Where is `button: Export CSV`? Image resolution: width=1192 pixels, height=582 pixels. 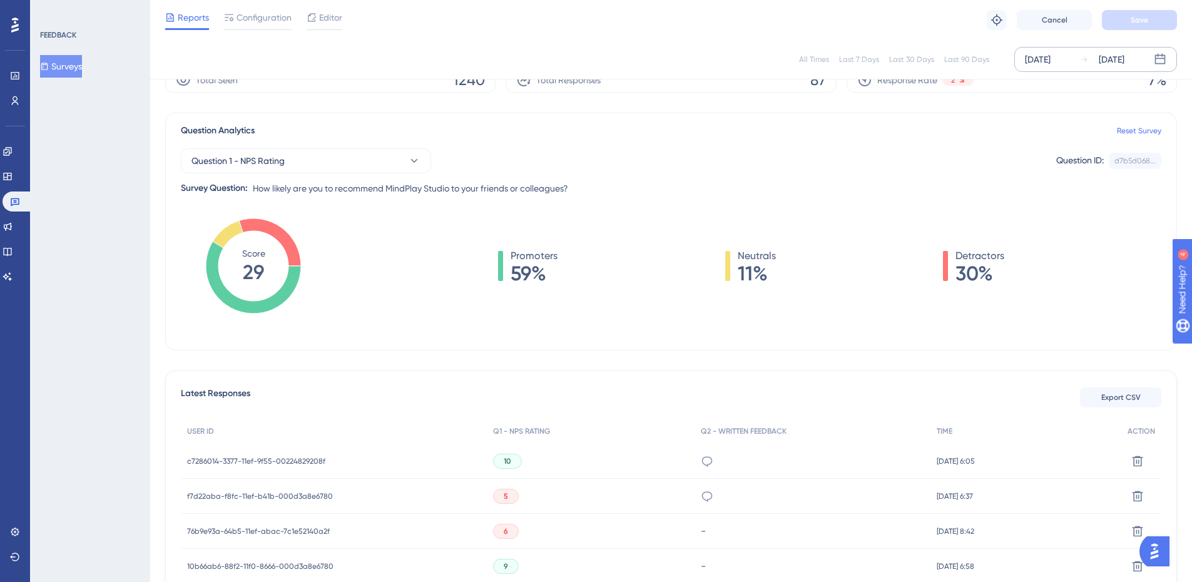 button: Export CSV is located at coordinates (1121, 397).